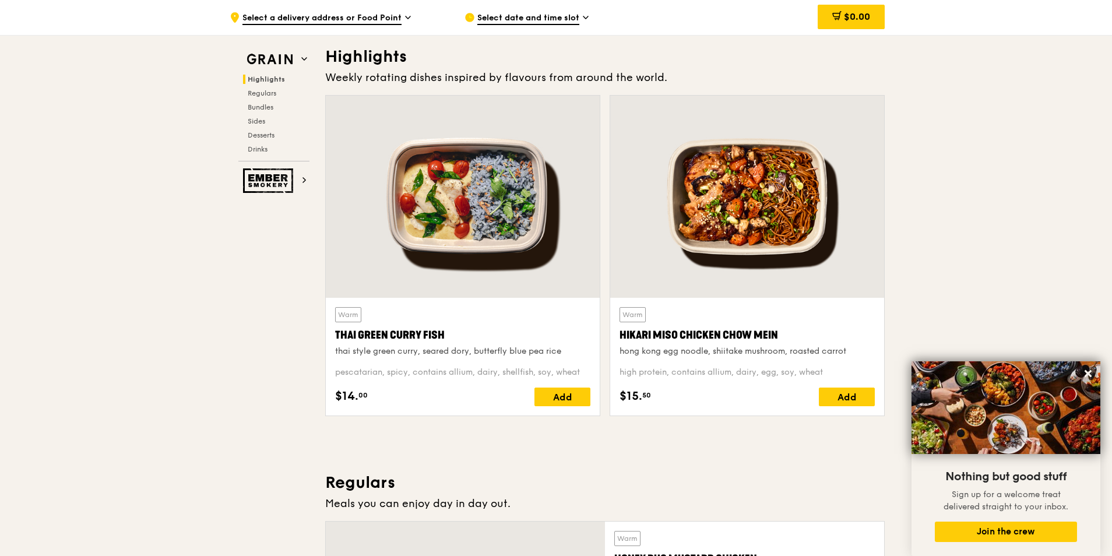 The height and width of the screenshot is (556, 1112). What do you see at coordinates (605, 57) in the screenshot?
I see `h3: Highlights` at bounding box center [605, 57].